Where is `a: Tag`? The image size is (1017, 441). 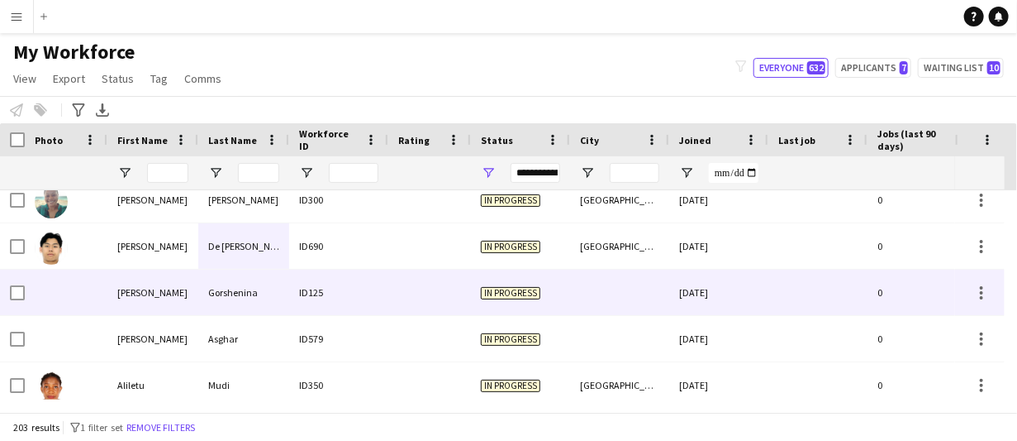 a: Tag is located at coordinates (159, 79).